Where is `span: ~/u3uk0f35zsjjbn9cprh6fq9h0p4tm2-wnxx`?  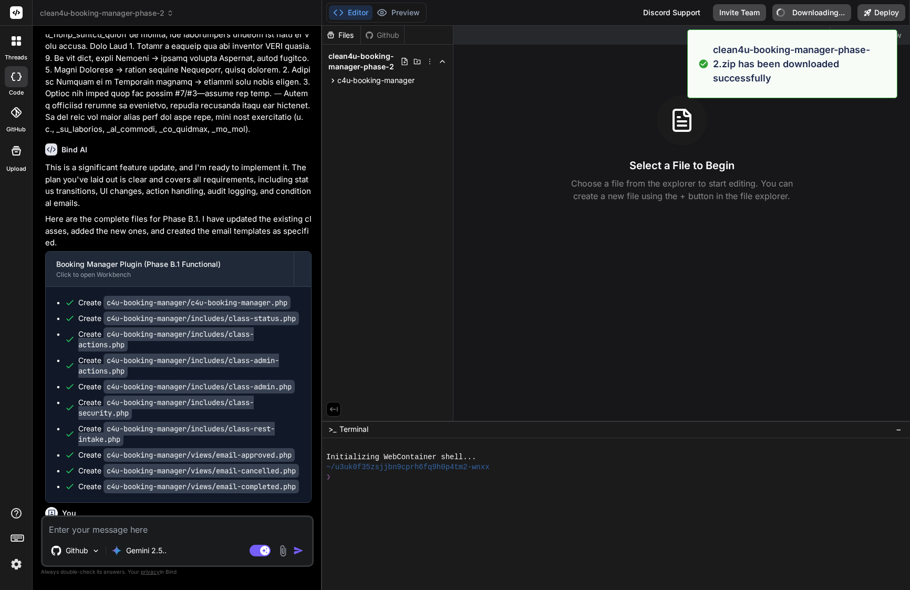
span: ~/u3uk0f35zsjjbn9cprh6fq9h0p4tm2-wnxx is located at coordinates (408, 467).